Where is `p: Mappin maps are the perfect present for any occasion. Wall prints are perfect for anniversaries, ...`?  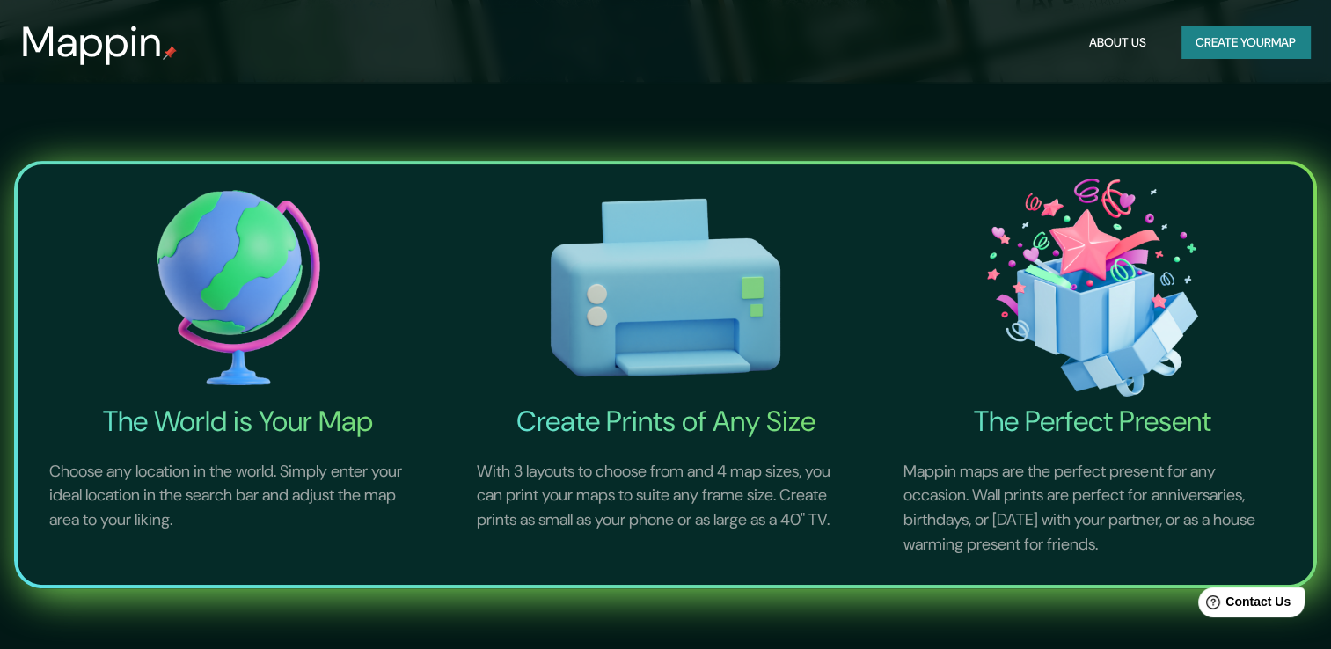
p: Mappin maps are the perfect present for any occasion. Wall prints are perfect for anniversaries, ... is located at coordinates (1093, 509).